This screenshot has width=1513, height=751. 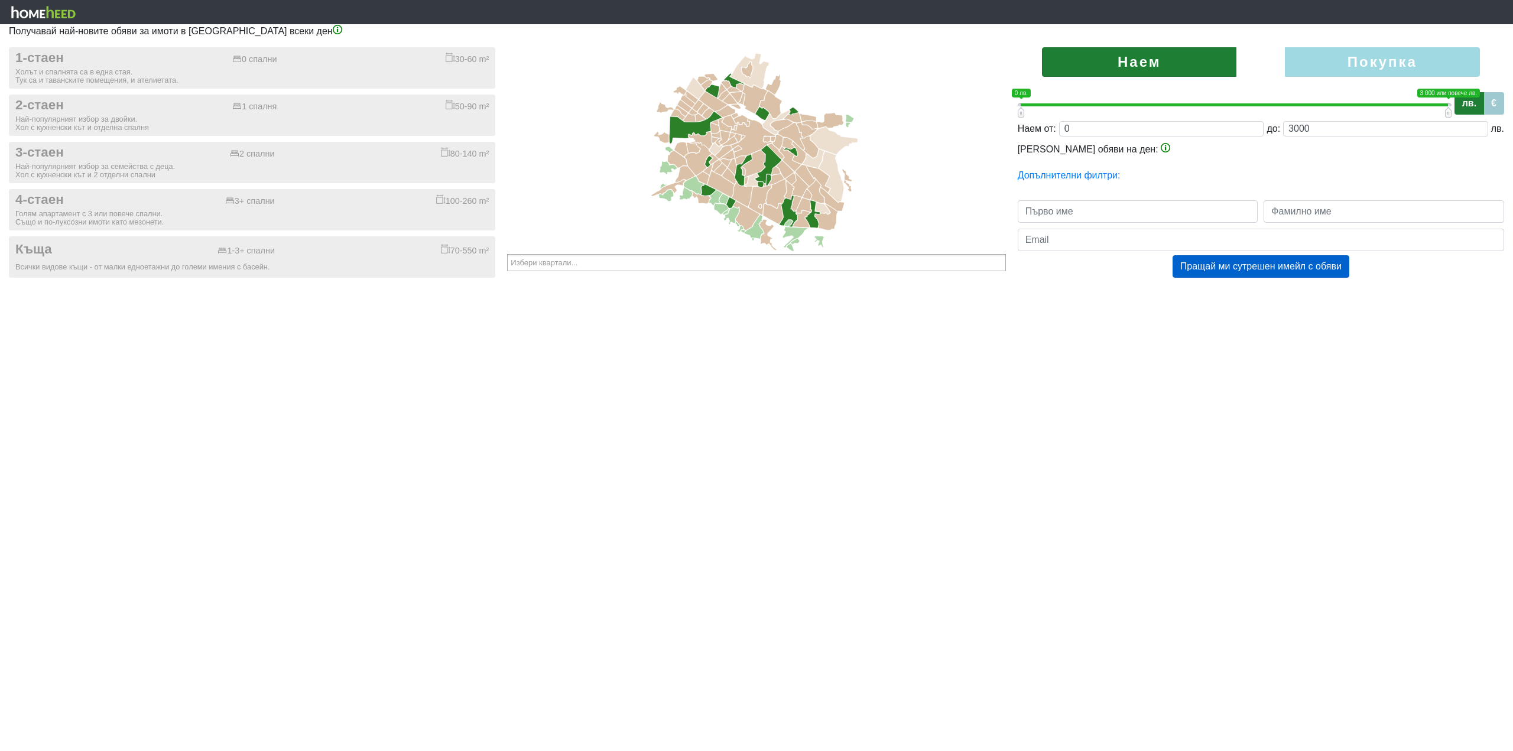 What do you see at coordinates (252, 76) in the screenshot?
I see `div: Холът и спалнята са в една стая. Тук са и таванските помещения, и ателиетата.` at bounding box center [252, 76].